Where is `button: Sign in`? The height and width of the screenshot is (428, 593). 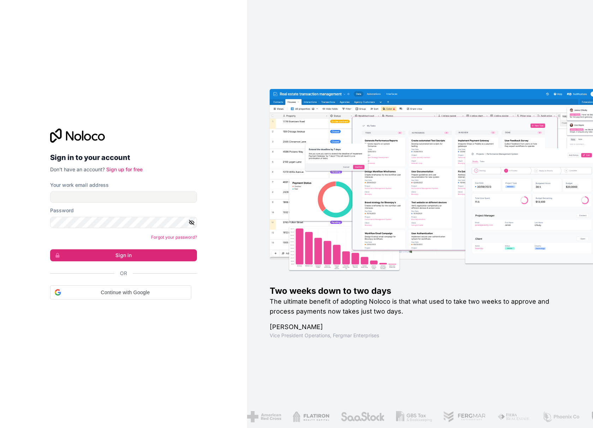
button: Sign in is located at coordinates (124, 255).